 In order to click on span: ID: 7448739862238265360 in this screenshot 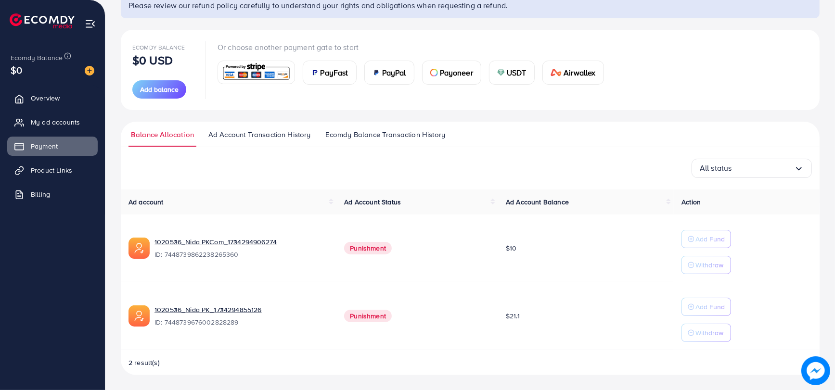, I will do `click(241, 254)`.